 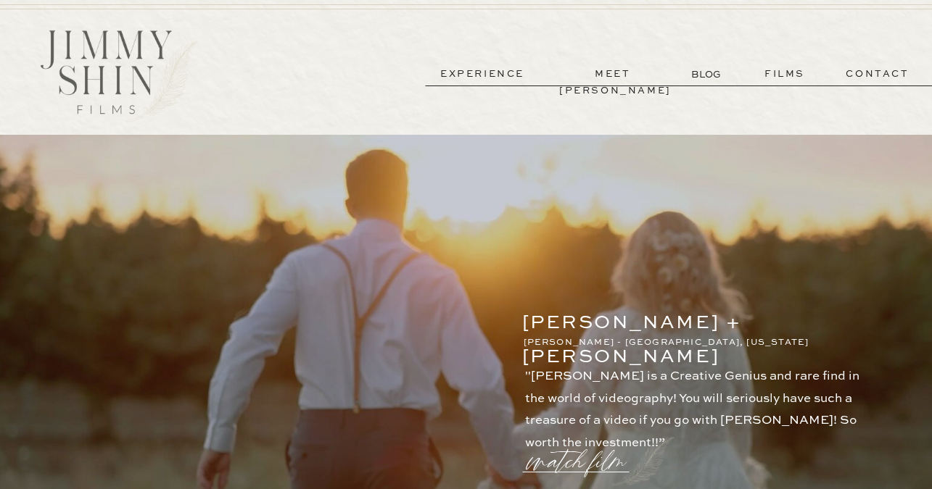 What do you see at coordinates (581, 453) in the screenshot?
I see `a: watch film` at bounding box center [581, 453].